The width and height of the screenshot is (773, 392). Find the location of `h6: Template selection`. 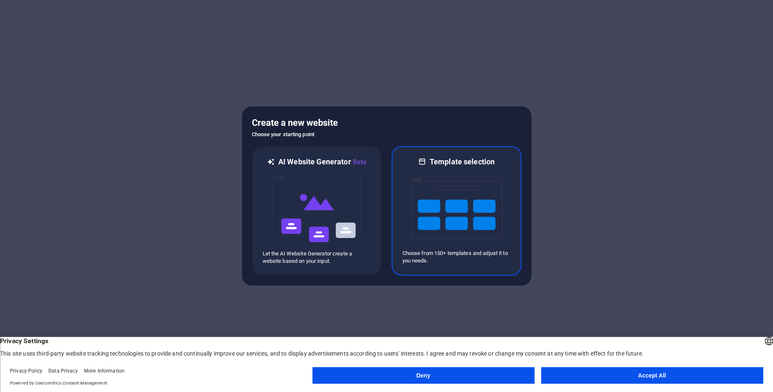

h6: Template selection is located at coordinates (462, 162).